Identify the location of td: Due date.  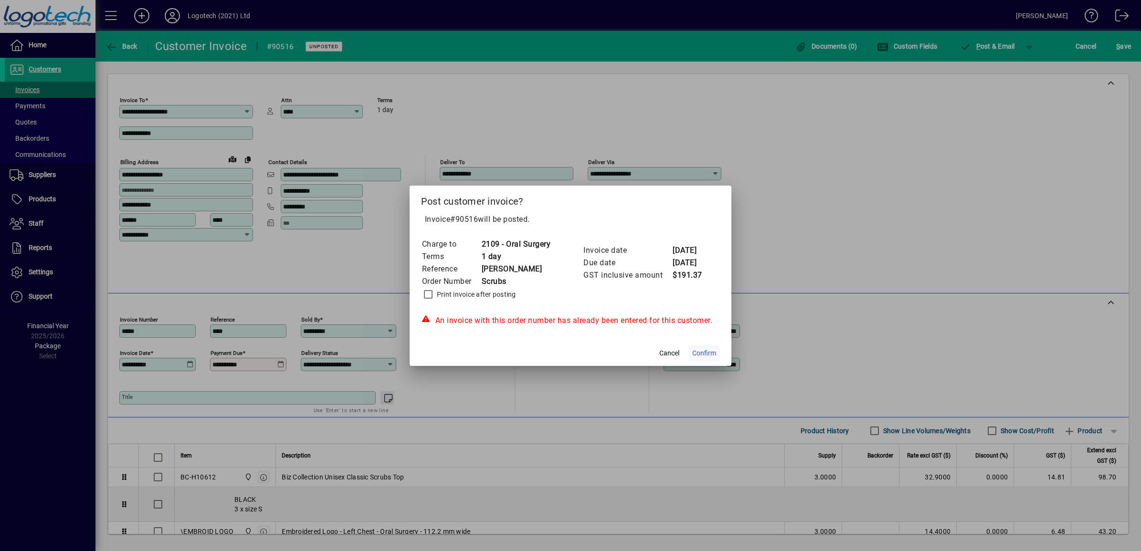
(627, 263).